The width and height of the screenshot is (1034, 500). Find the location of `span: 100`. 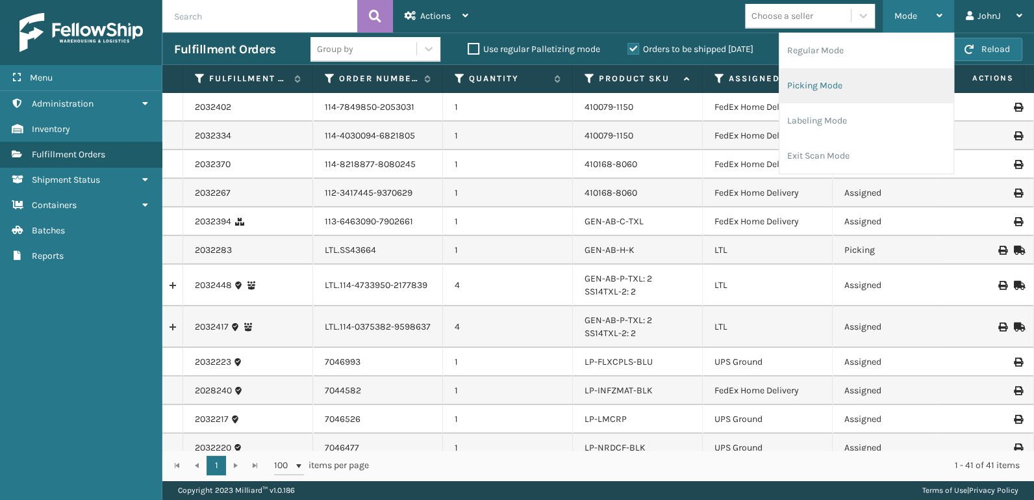

span: 100 is located at coordinates (284, 465).